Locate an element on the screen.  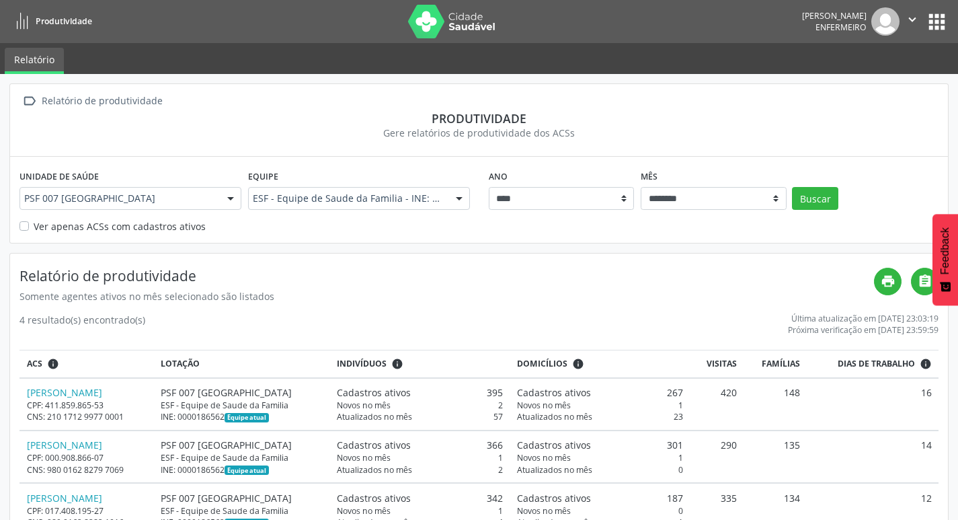
label: Ver apenas ACSs com cadastros ativos is located at coordinates (120, 226).